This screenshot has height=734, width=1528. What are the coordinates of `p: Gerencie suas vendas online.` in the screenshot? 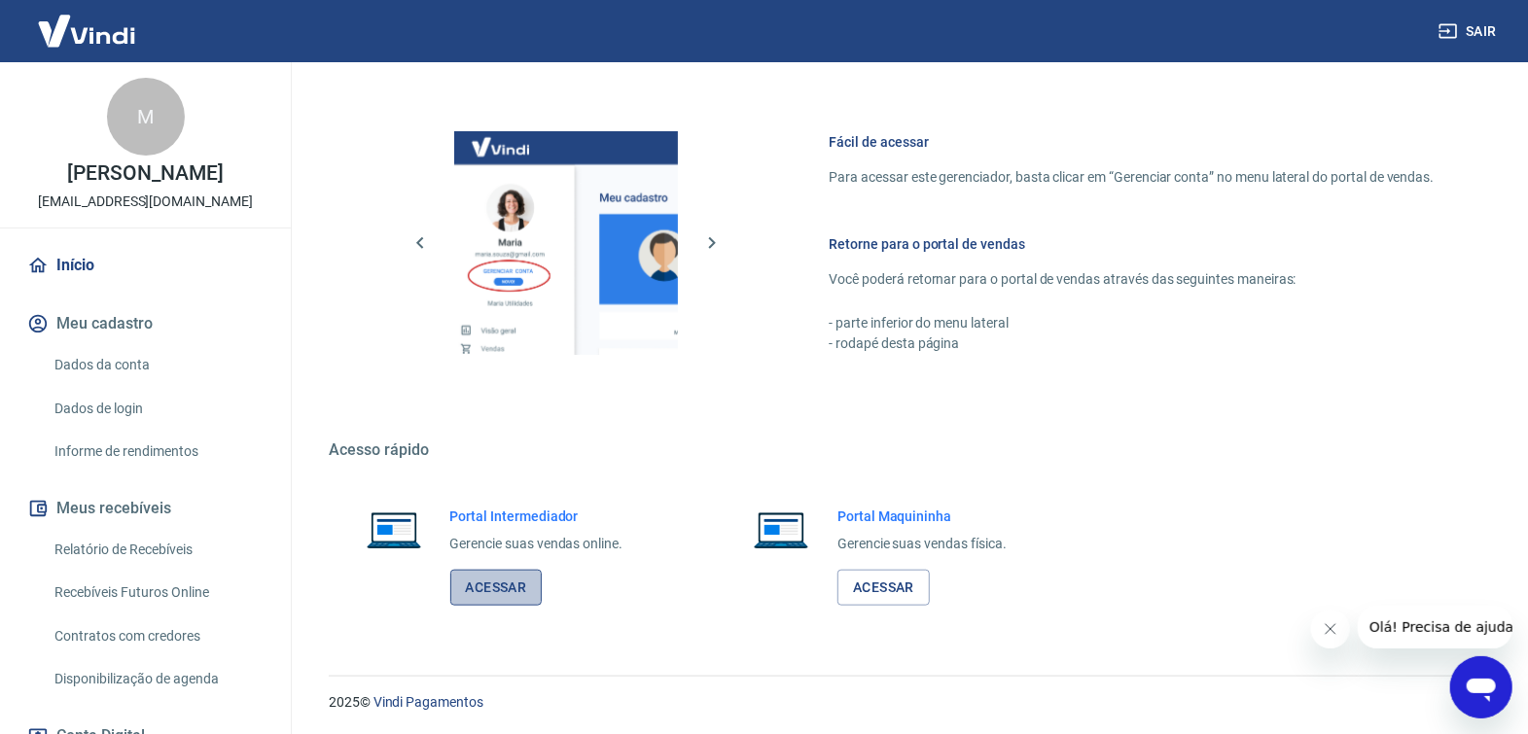 It's located at (537, 544).